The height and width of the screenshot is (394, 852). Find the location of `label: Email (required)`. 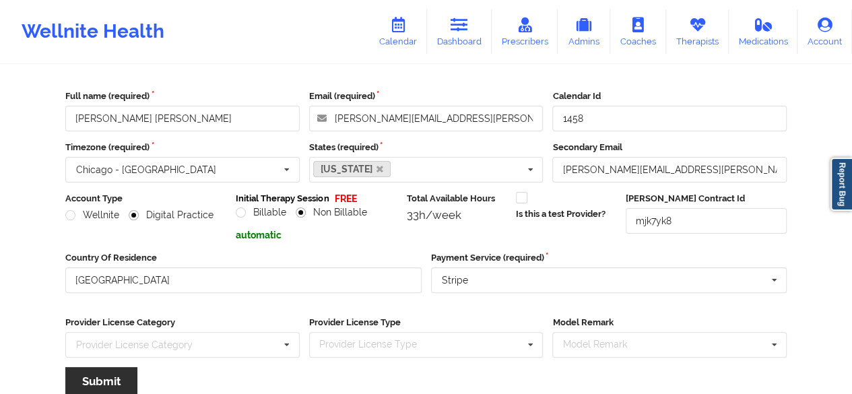

label: Email (required) is located at coordinates (426, 96).